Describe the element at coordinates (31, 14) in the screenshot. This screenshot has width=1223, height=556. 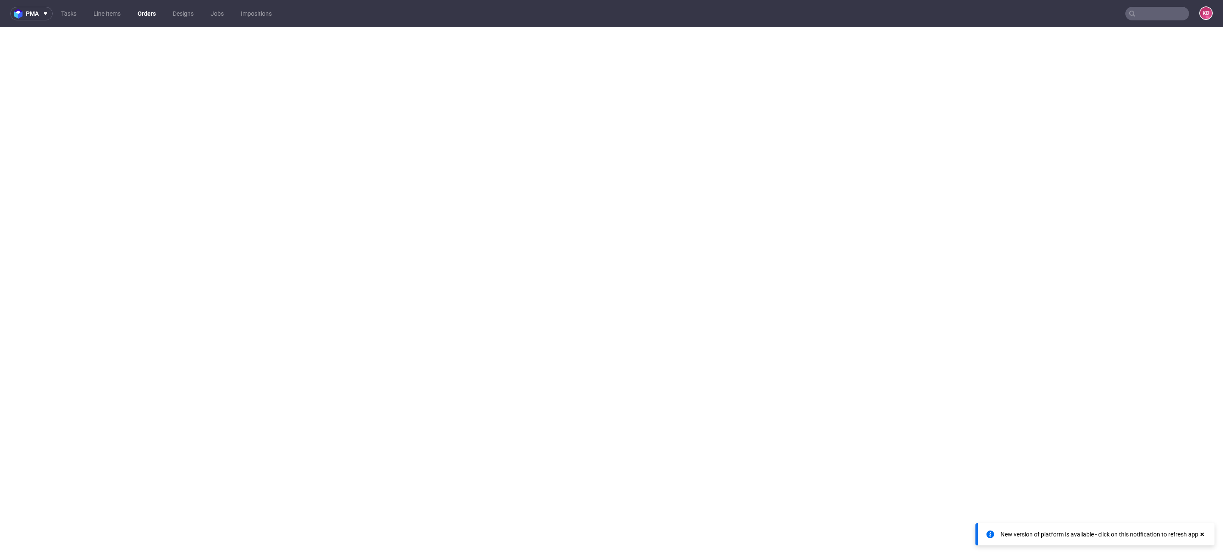
I see `button: pma` at that location.